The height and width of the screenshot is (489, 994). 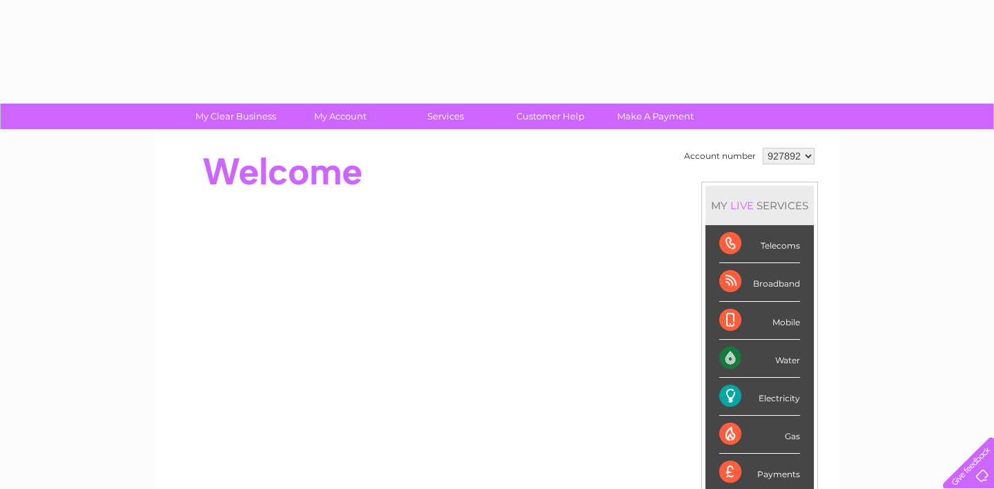 I want to click on div: Broadband, so click(x=759, y=282).